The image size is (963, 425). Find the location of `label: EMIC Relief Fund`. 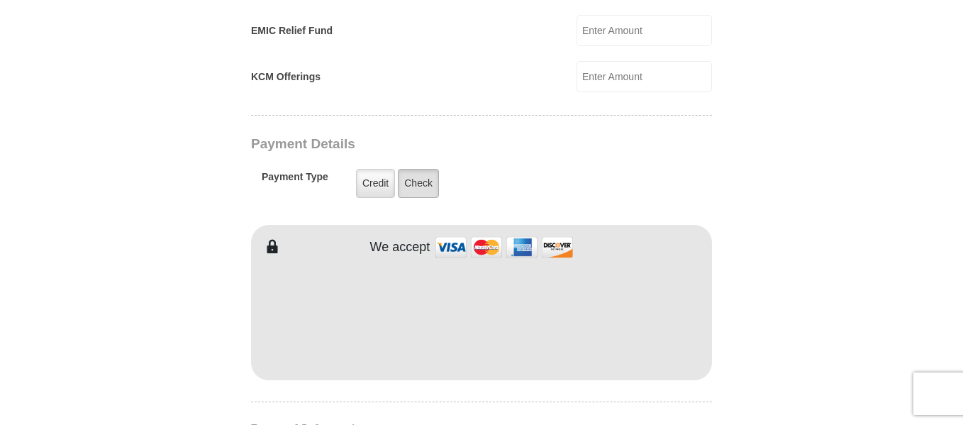

label: EMIC Relief Fund is located at coordinates (291, 30).